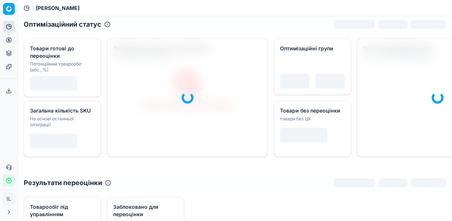 Image resolution: width=452 pixels, height=221 pixels. What do you see at coordinates (9, 198) in the screenshot?
I see `span: IL` at bounding box center [9, 198].